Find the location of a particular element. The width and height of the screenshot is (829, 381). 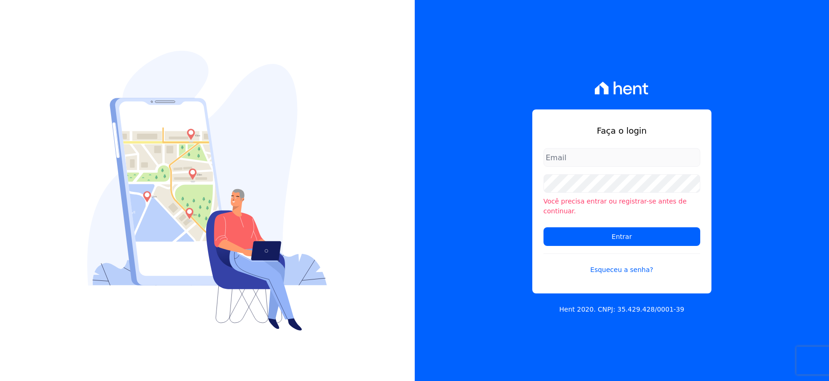

li: Você precisa entrar ou registrar-se antes de continuar. is located at coordinates (622, 207).